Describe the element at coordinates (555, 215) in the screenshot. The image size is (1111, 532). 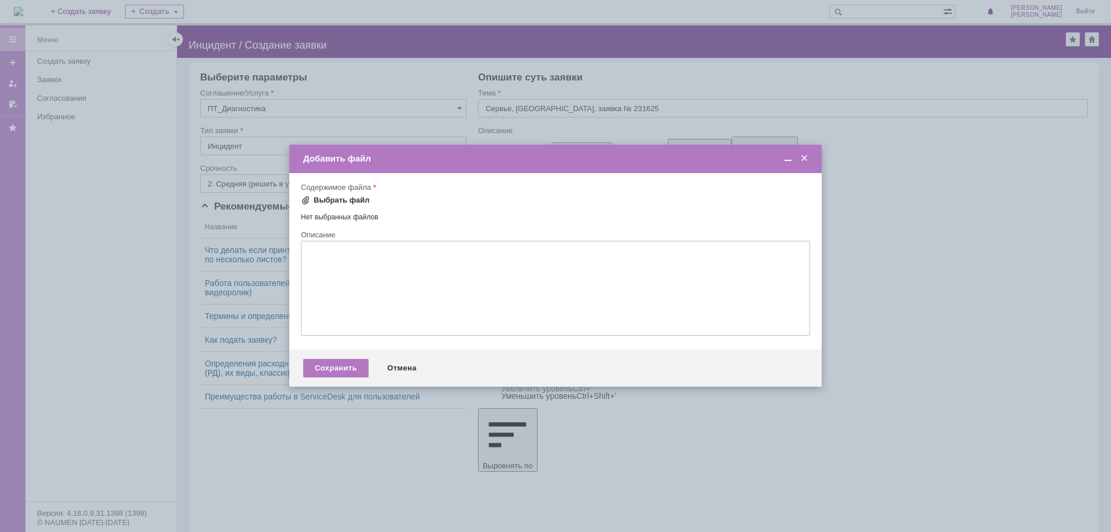
I see `div: Нет выбранных файлов` at that location.